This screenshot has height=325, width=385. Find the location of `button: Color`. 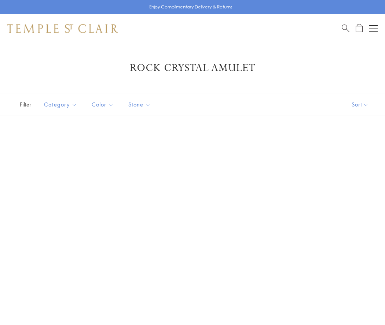

button: Color is located at coordinates (103, 104).